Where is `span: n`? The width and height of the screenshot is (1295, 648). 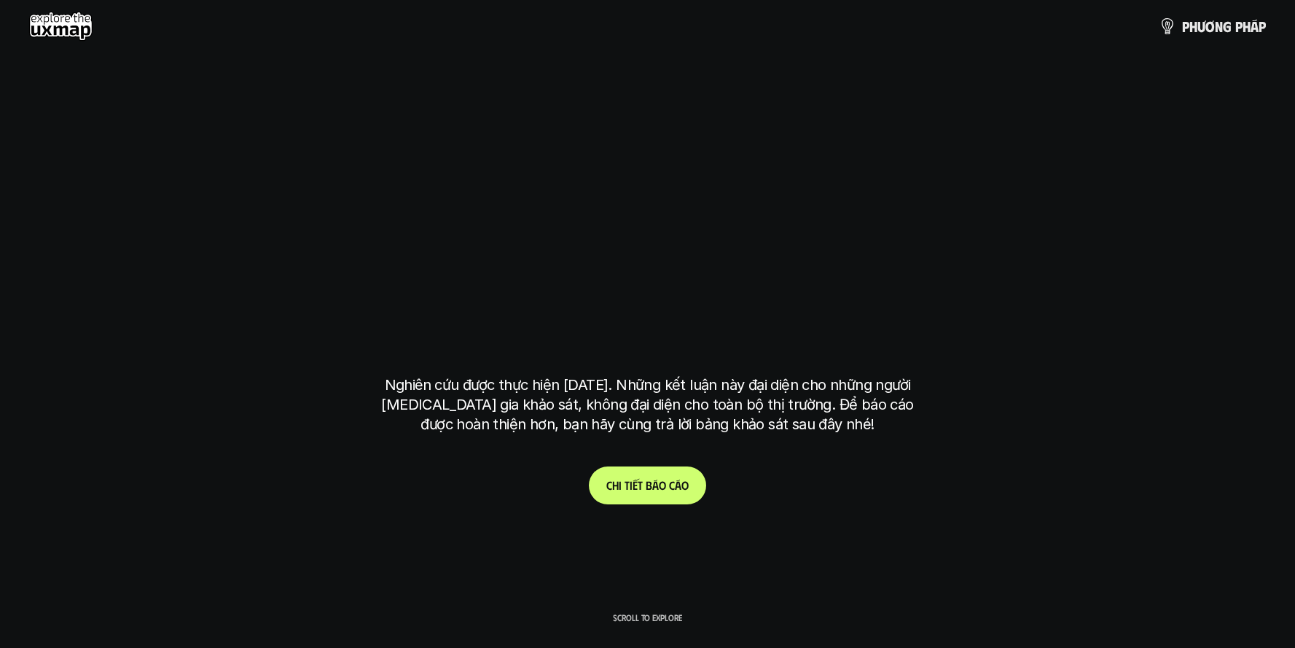 span: n is located at coordinates (1218, 26).